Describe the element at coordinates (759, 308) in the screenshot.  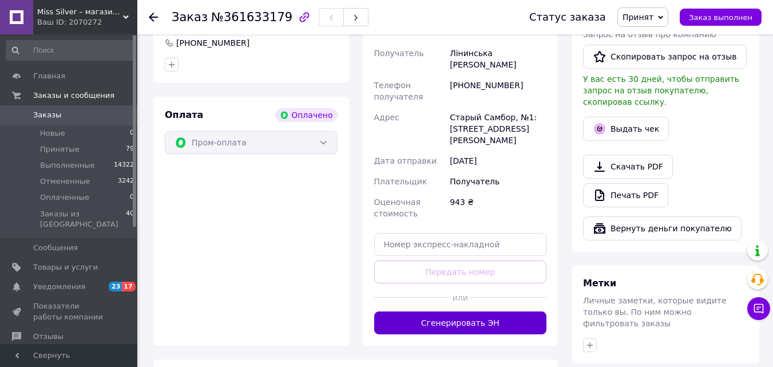
I see `button: Чат с покупателем` at that location.